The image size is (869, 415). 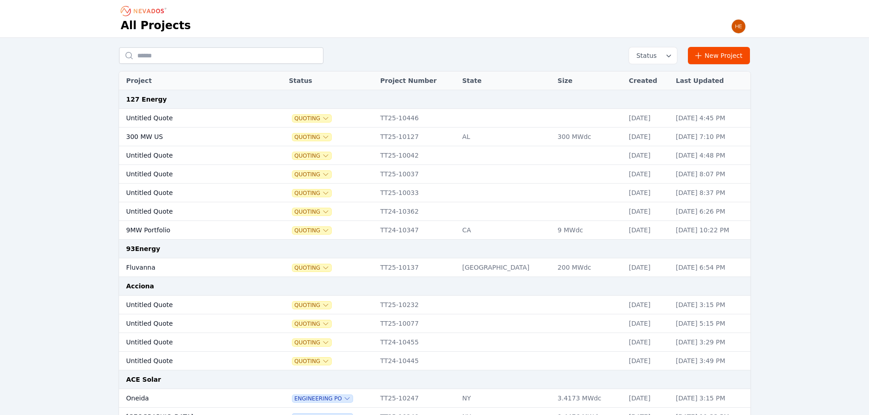 What do you see at coordinates (190, 230) in the screenshot?
I see `td: 9MW Portfolio` at bounding box center [190, 230].